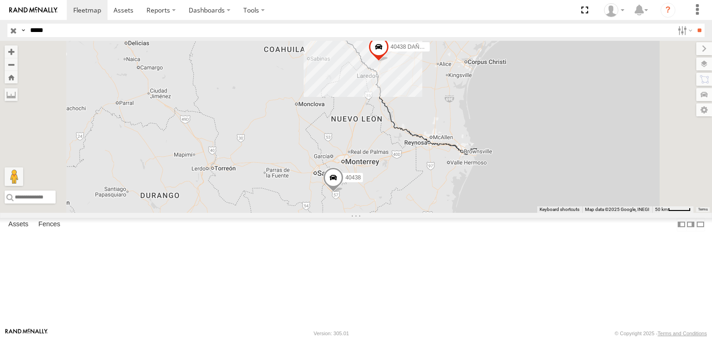 Image resolution: width=712 pixels, height=338 pixels. What do you see at coordinates (49, 224) in the screenshot?
I see `label: Fences` at bounding box center [49, 224].